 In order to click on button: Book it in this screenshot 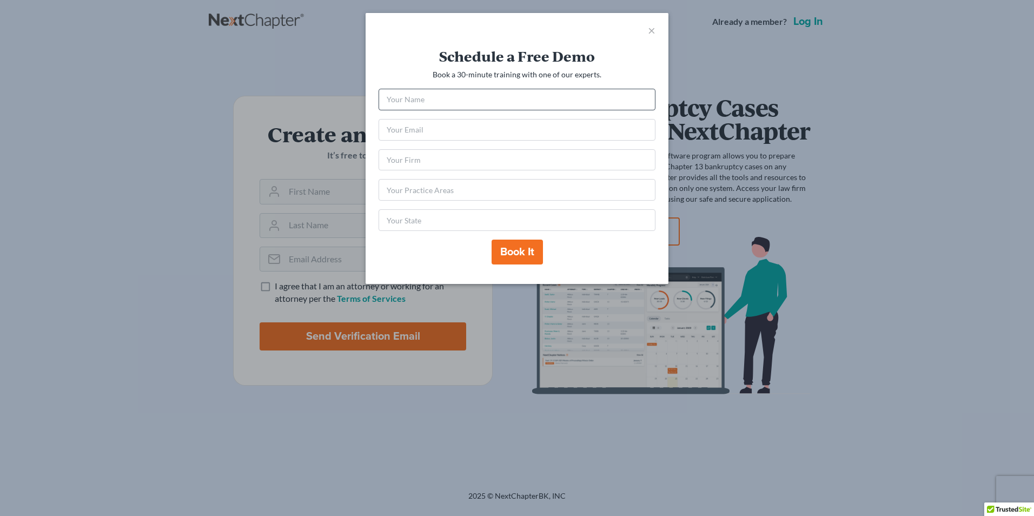, I will do `click(517, 252)`.